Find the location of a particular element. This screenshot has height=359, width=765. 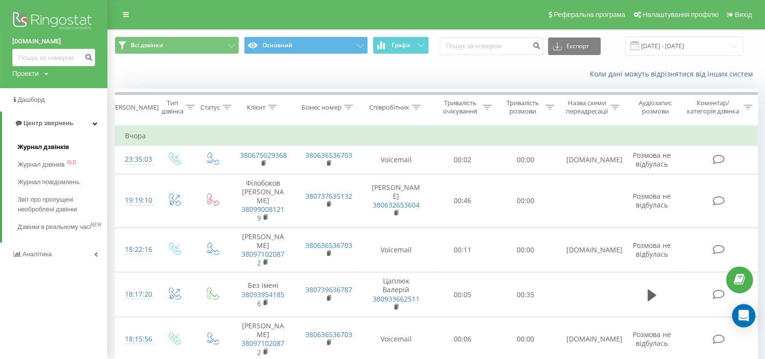

a: 380939541856 is located at coordinates (263, 299).